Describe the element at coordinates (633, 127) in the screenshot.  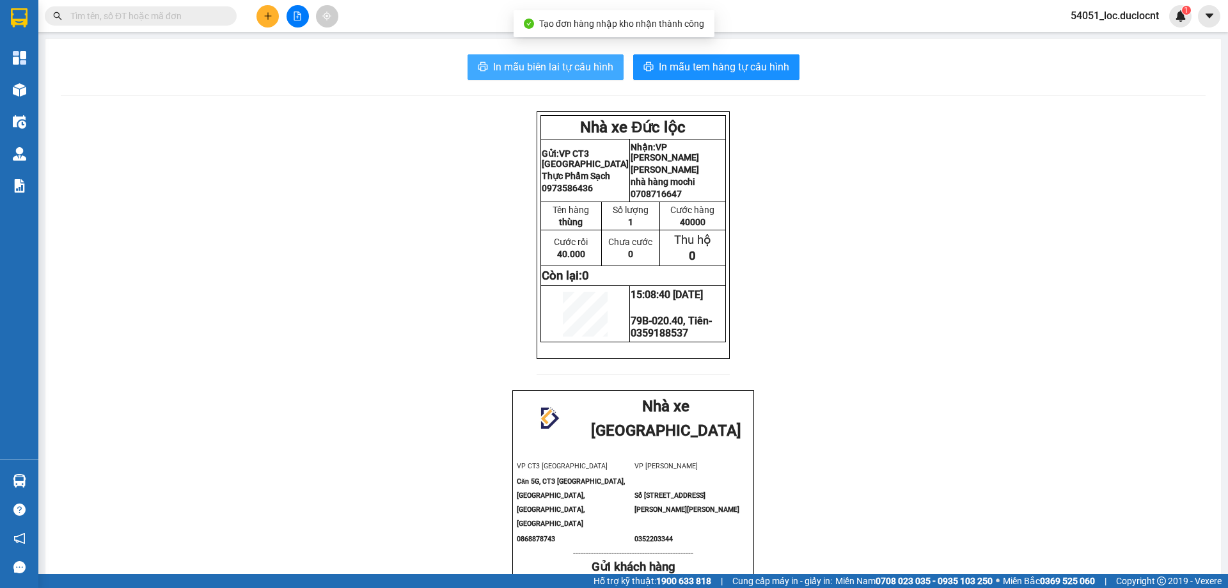
I see `strong: Nhà xe Đức lộc` at that location.